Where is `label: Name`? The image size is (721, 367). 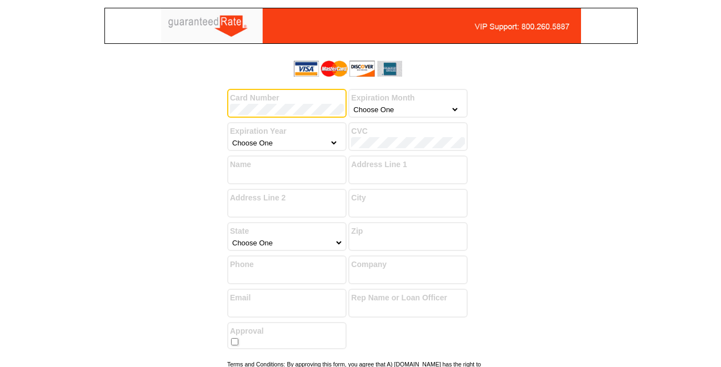 label: Name is located at coordinates (287, 164).